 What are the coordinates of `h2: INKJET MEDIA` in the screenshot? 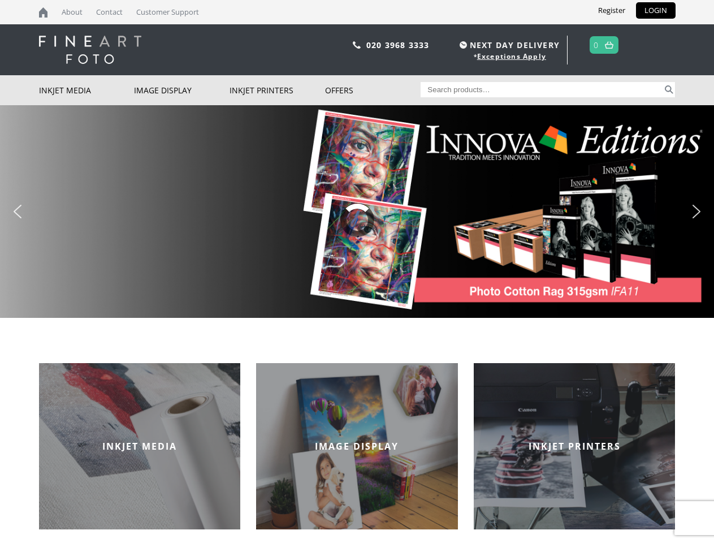 It's located at (140, 446).